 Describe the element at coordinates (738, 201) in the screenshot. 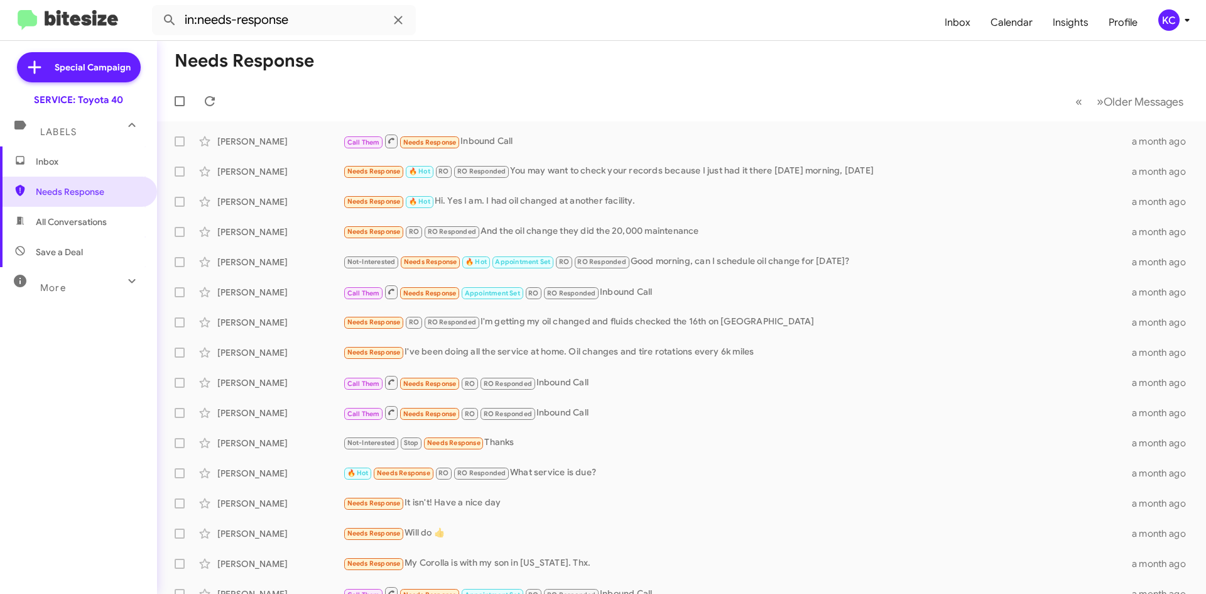

I see `div: Hi. Yes I am. I had oil changed at another facility.` at that location.